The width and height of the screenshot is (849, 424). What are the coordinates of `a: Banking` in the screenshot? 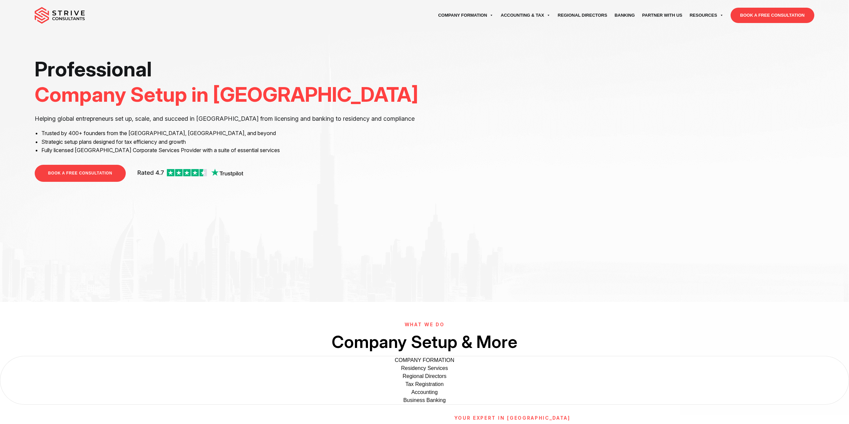 It's located at (624, 15).